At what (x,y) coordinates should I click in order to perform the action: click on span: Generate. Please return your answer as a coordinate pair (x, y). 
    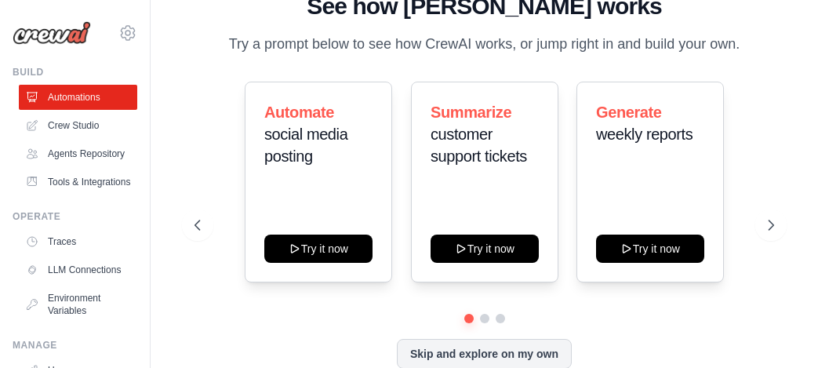
    Looking at the image, I should click on (629, 112).